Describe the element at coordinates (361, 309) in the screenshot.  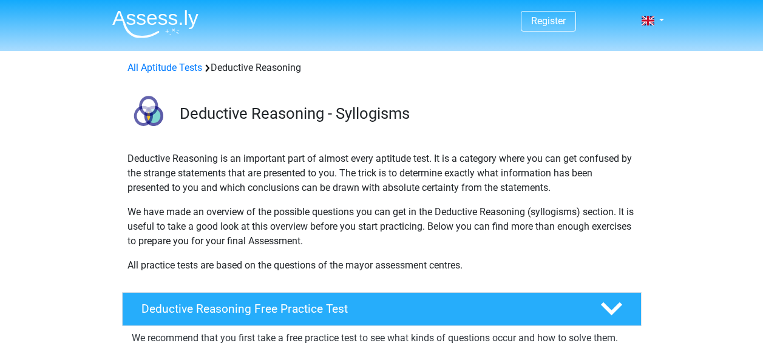
I see `h4: Deductive Reasoning Free Practice Test` at that location.